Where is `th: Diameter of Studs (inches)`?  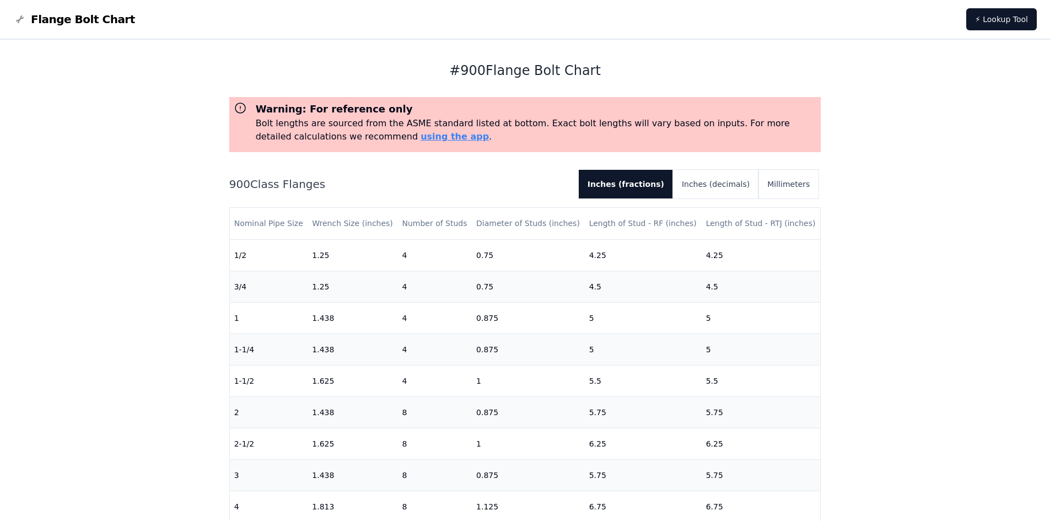 th: Diameter of Studs (inches) is located at coordinates (528, 223).